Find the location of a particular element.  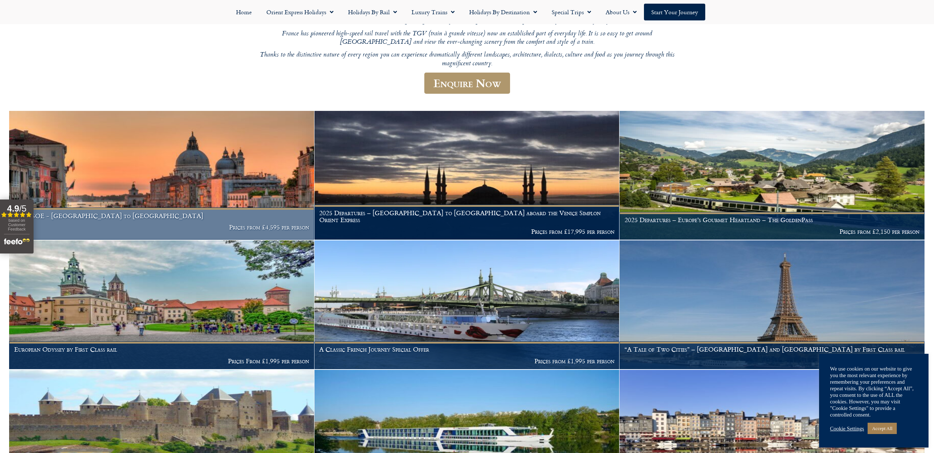

h1: A Classic French Journey Special Offer is located at coordinates (467, 350).